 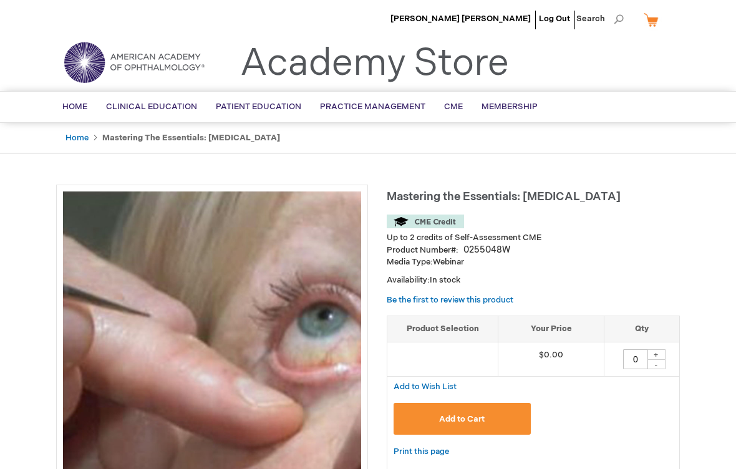 I want to click on th: Your Price, so click(x=552, y=329).